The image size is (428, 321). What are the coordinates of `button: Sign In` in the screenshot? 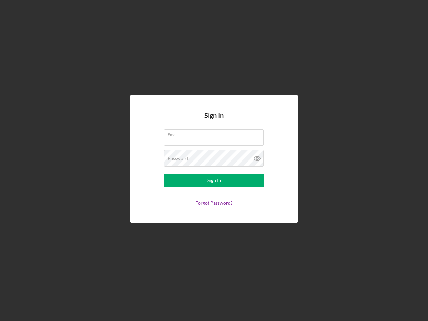 It's located at (214, 180).